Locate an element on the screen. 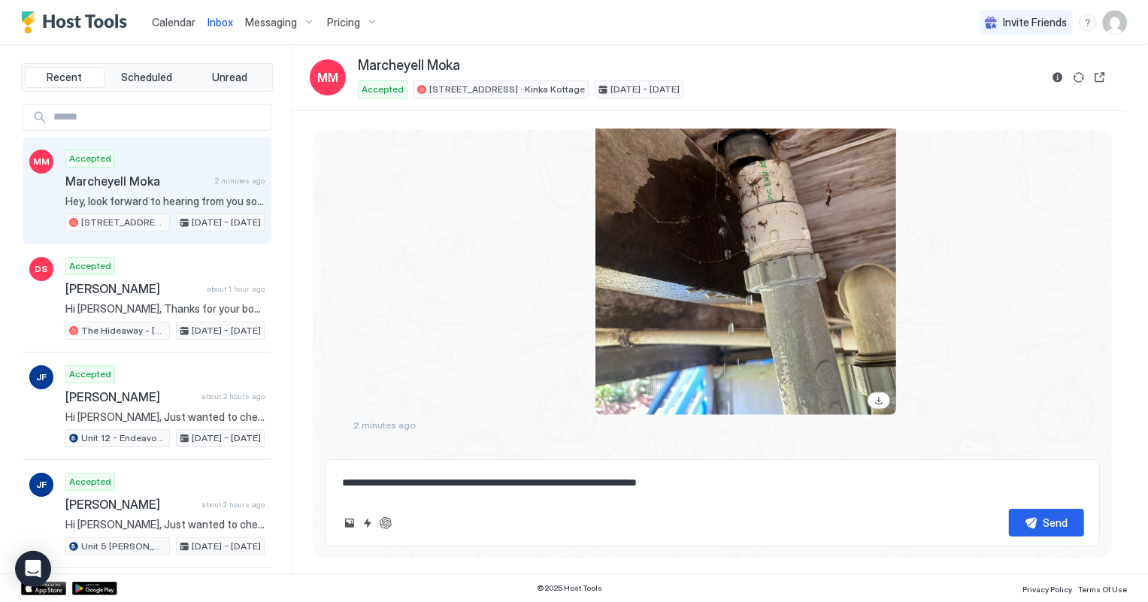 The width and height of the screenshot is (1148, 602). a: Calendar is located at coordinates (174, 22).